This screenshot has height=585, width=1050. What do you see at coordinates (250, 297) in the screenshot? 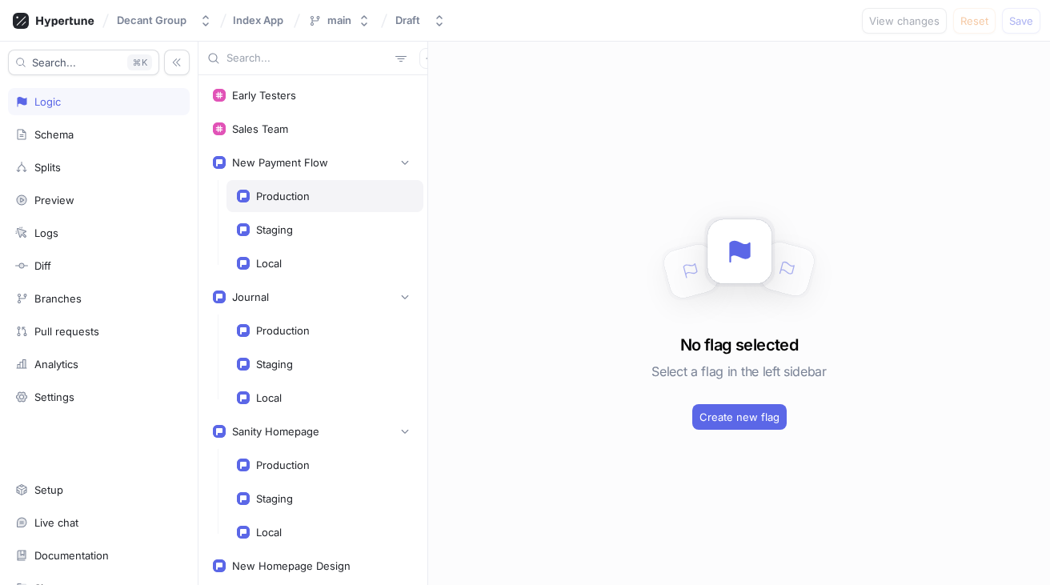
I see `div: Journal` at bounding box center [250, 297].